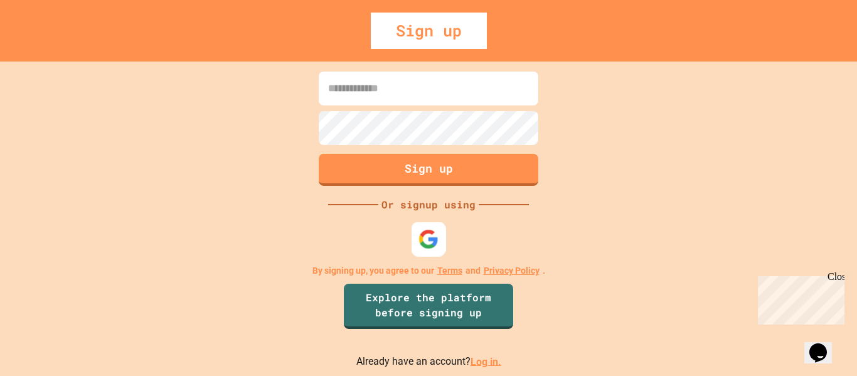 The image size is (857, 376). Describe the element at coordinates (428, 169) in the screenshot. I see `button: Sign up` at that location.